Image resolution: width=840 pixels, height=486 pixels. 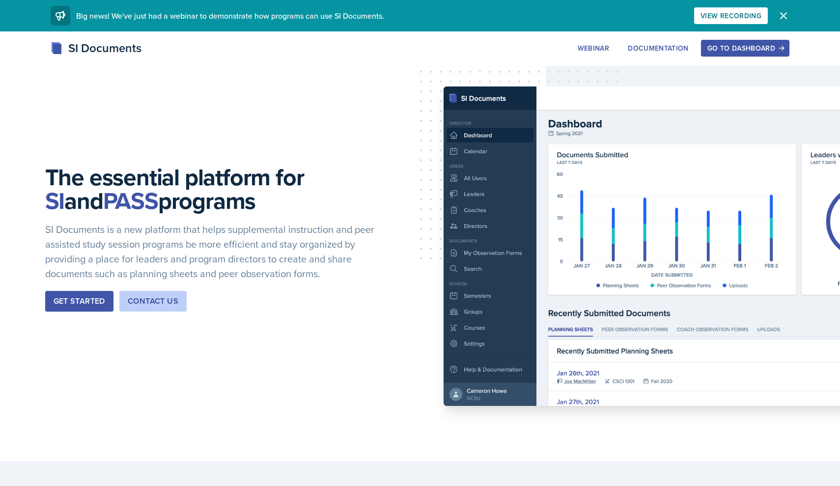 I want to click on div: Documentation, so click(x=659, y=48).